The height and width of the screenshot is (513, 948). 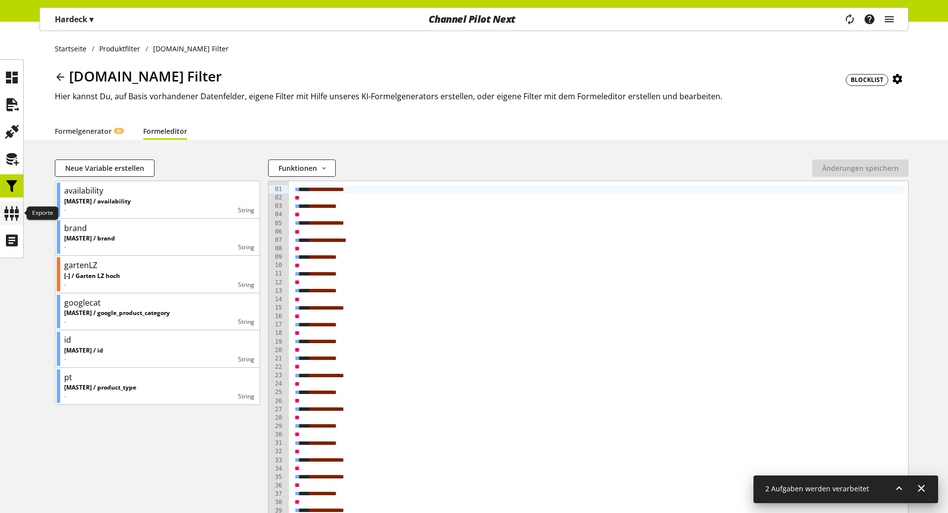 I want to click on div: 15, so click(x=276, y=308).